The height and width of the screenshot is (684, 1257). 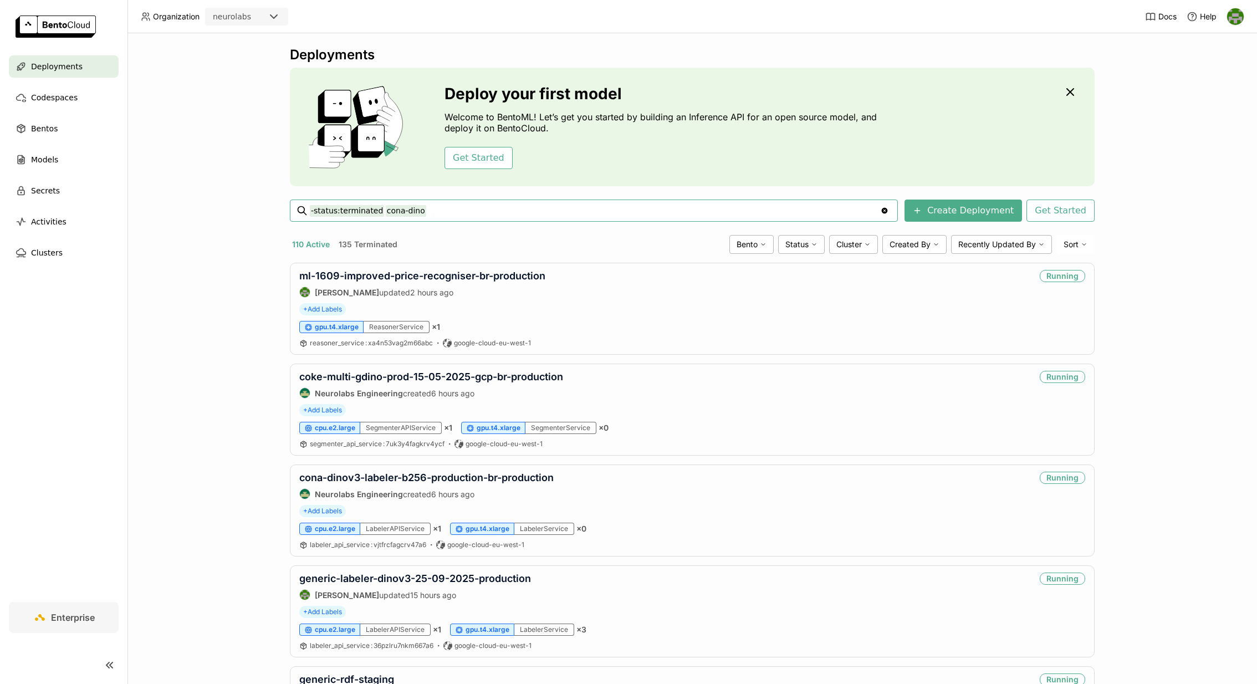 What do you see at coordinates (311, 244) in the screenshot?
I see `button: 110 Active` at bounding box center [311, 244].